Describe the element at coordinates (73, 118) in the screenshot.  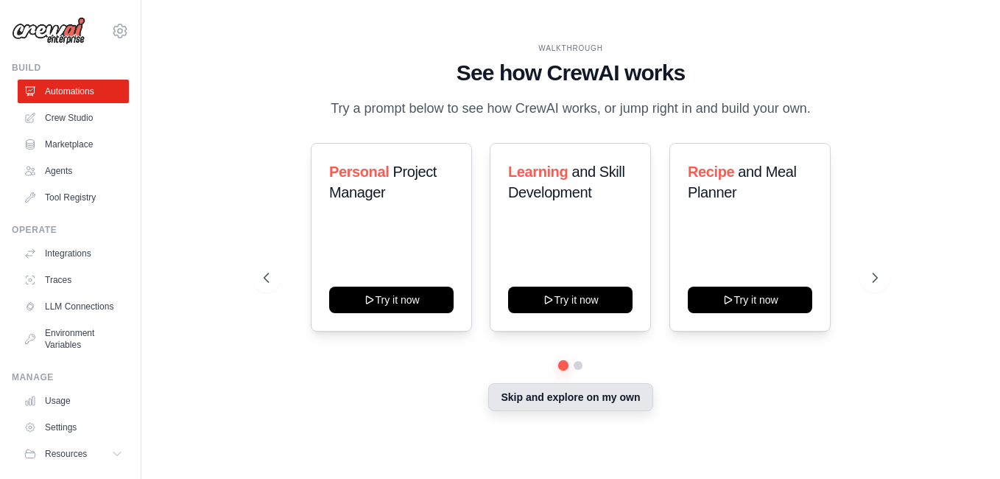
I see `a: Crew Studio` at that location.